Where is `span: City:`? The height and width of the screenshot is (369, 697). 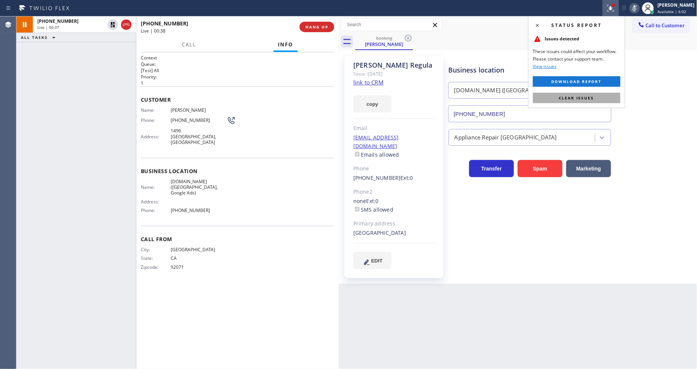 span: City: is located at coordinates (156, 249).